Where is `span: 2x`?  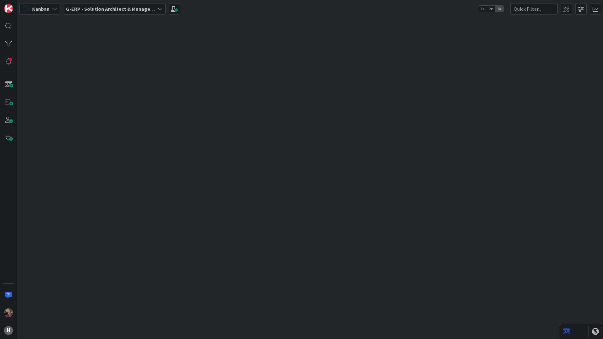
span: 2x is located at coordinates (491, 9).